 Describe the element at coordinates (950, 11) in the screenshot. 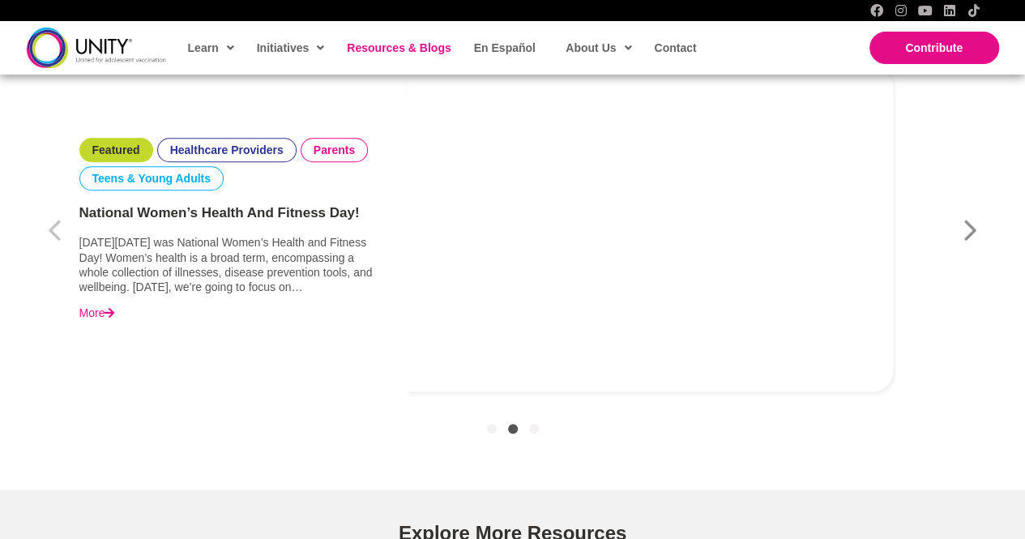

I see `a: LinkedIn` at that location.